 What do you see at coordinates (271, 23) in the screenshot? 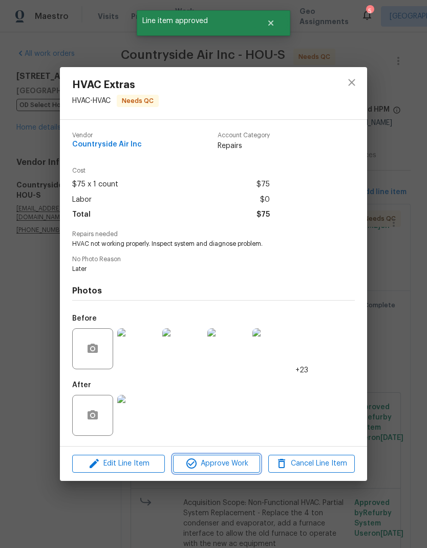
I see `button: Close` at bounding box center [271, 23].